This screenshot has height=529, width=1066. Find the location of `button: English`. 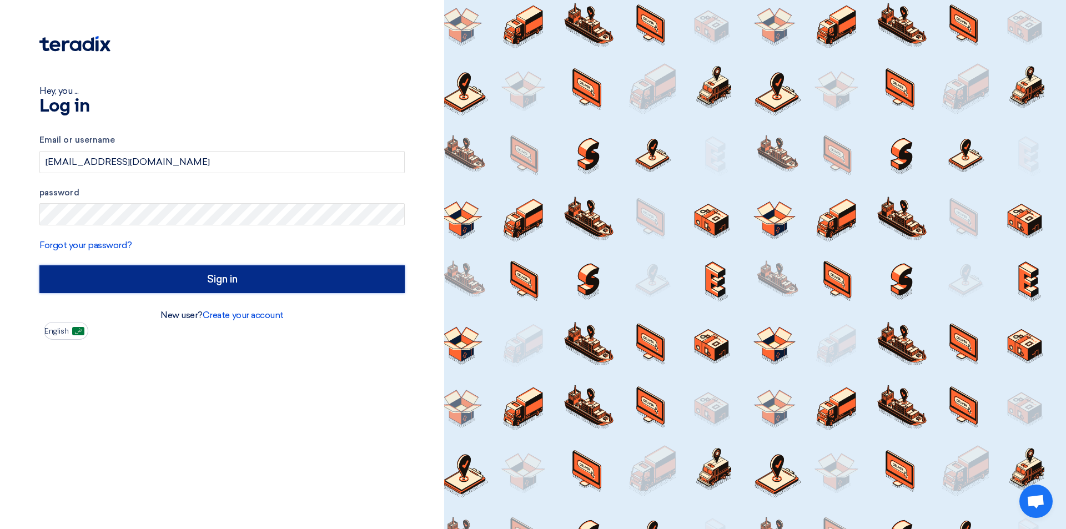

button: English is located at coordinates (66, 331).